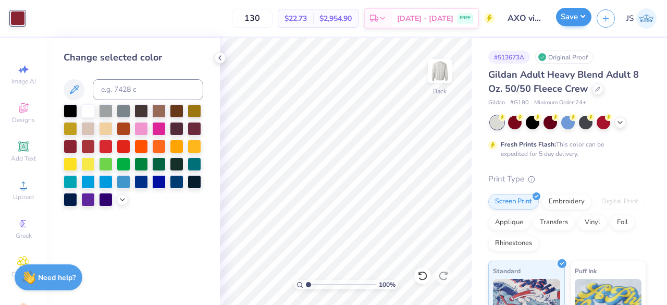 Image resolution: width=667 pixels, height=305 pixels. What do you see at coordinates (440, 91) in the screenshot?
I see `div: Back` at bounding box center [440, 91].